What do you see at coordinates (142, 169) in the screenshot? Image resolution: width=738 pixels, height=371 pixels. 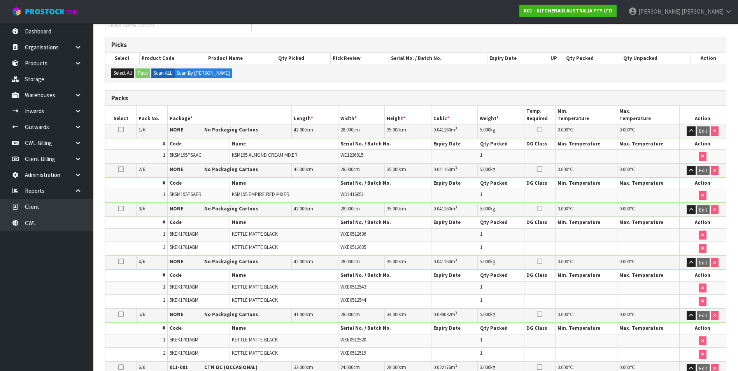 I see `span: 2/6` at bounding box center [142, 169].